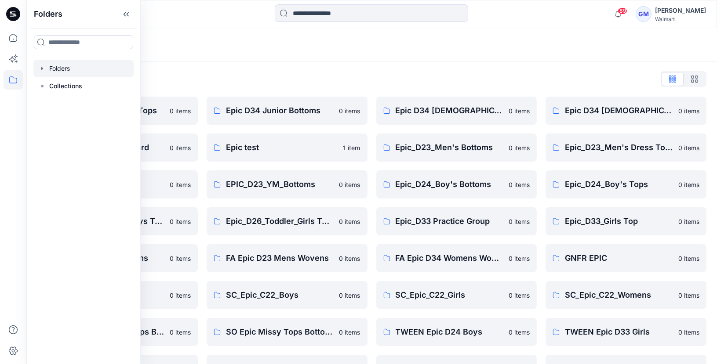 This screenshot has width=717, height=364. Describe the element at coordinates (280, 295) in the screenshot. I see `p: SC_Epic_C22_Boys` at that location.